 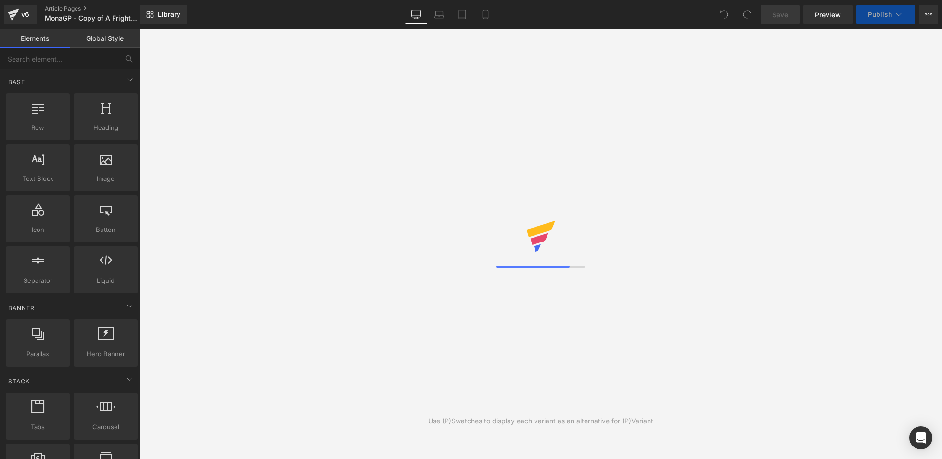 What do you see at coordinates (105, 229) in the screenshot?
I see `span: Button` at bounding box center [105, 229].